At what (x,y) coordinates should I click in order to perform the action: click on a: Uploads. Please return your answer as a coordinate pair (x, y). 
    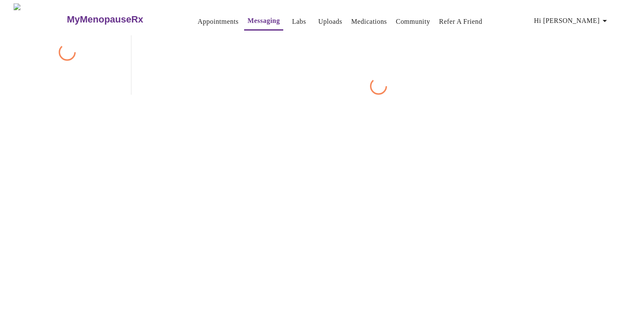
    Looking at the image, I should click on (330, 22).